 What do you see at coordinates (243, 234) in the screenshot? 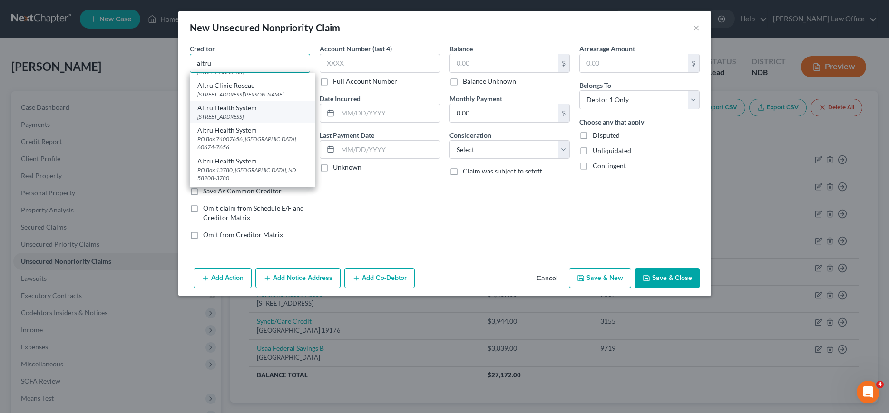
I see `span: Omit from Creditor Matrix` at bounding box center [243, 234].